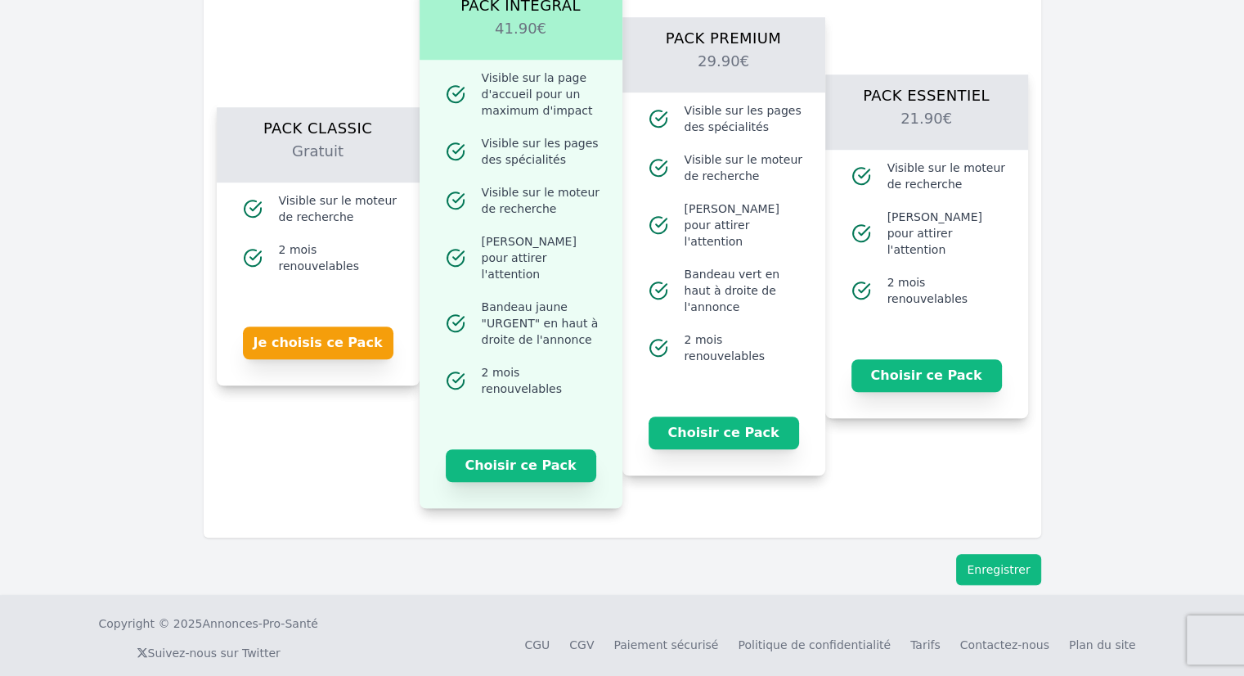  What do you see at coordinates (1005, 645) in the screenshot?
I see `a: Contactez-nous` at bounding box center [1005, 645].